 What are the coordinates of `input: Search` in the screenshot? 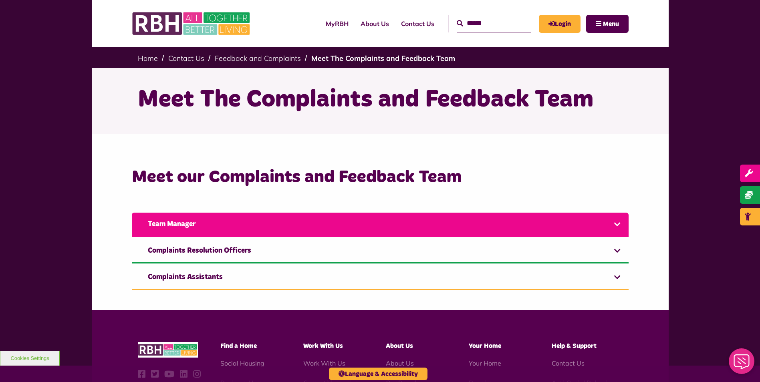 It's located at (494, 23).